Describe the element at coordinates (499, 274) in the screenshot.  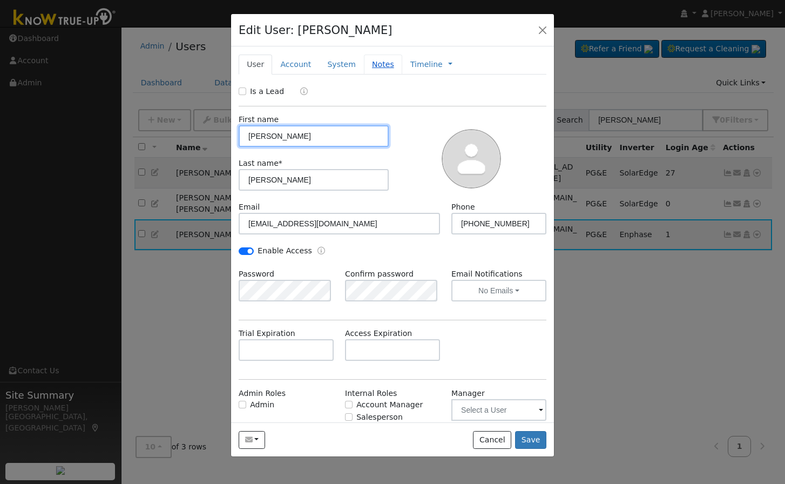
I see `label: Email Notifications` at that location.